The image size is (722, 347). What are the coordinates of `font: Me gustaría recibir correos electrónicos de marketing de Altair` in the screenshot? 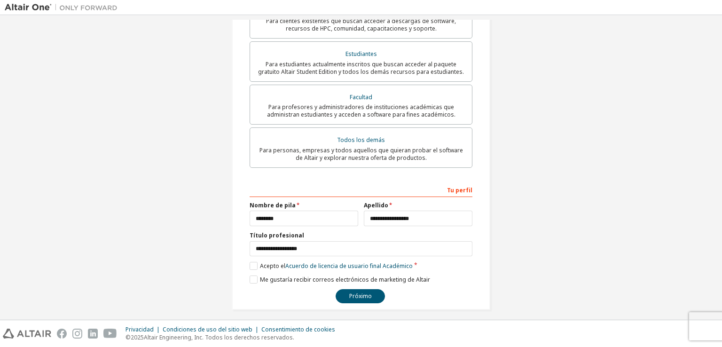 It's located at (345, 279).